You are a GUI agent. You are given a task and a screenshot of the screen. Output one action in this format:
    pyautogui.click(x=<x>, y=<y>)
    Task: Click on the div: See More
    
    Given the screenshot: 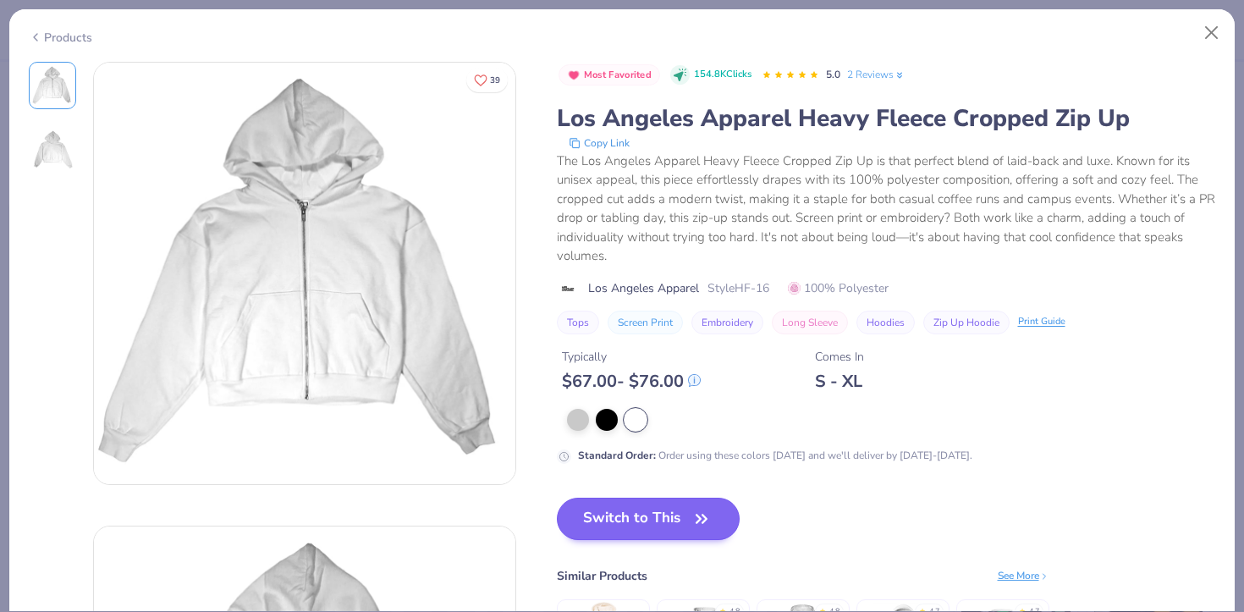 What is the action you would take?
    pyautogui.click(x=1023, y=576)
    